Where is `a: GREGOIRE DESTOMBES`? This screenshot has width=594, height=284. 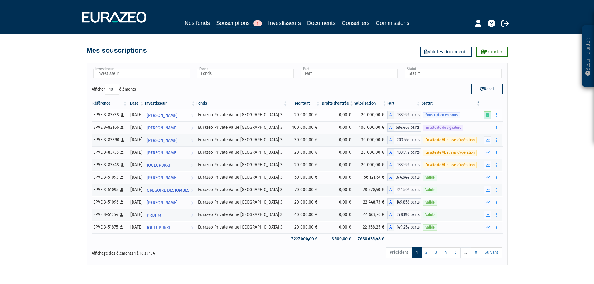
a: GREGOIRE DESTOMBES is located at coordinates (170, 190).